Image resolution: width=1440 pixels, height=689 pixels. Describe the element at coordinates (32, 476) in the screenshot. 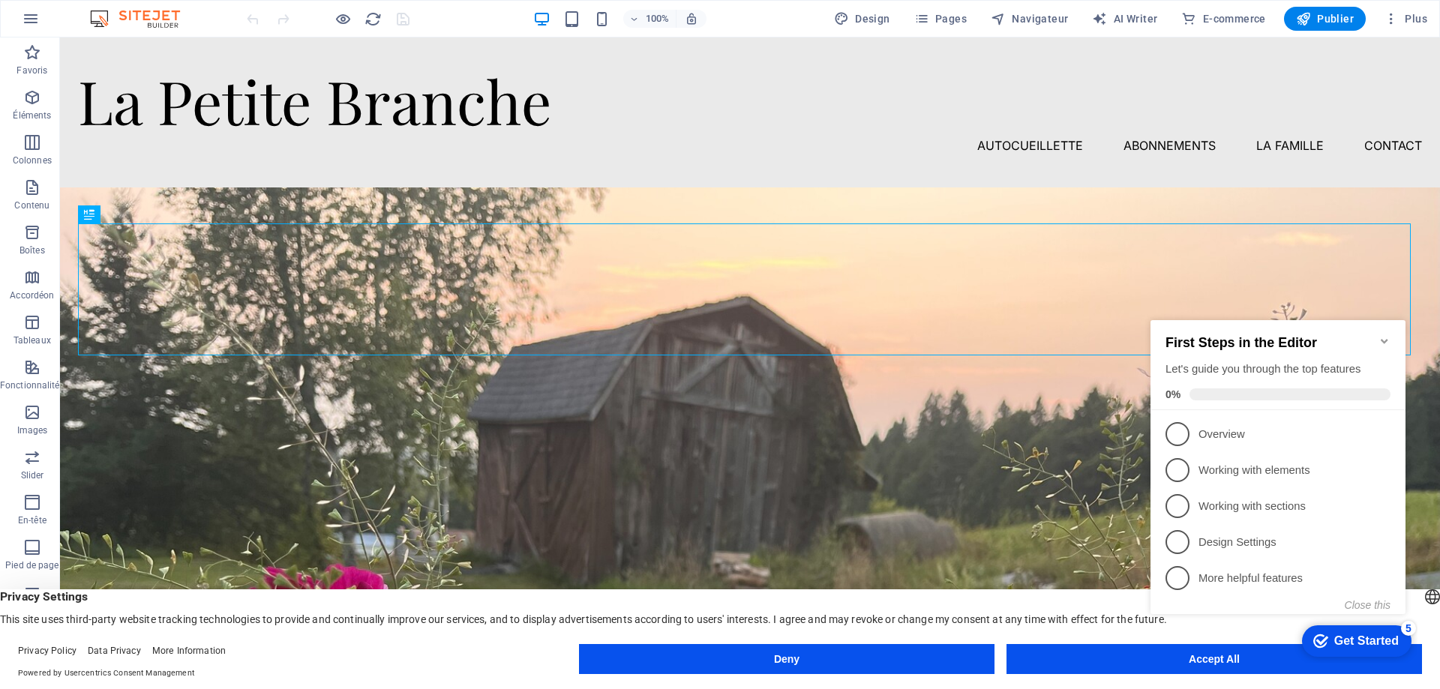

I see `p: Slider` at that location.